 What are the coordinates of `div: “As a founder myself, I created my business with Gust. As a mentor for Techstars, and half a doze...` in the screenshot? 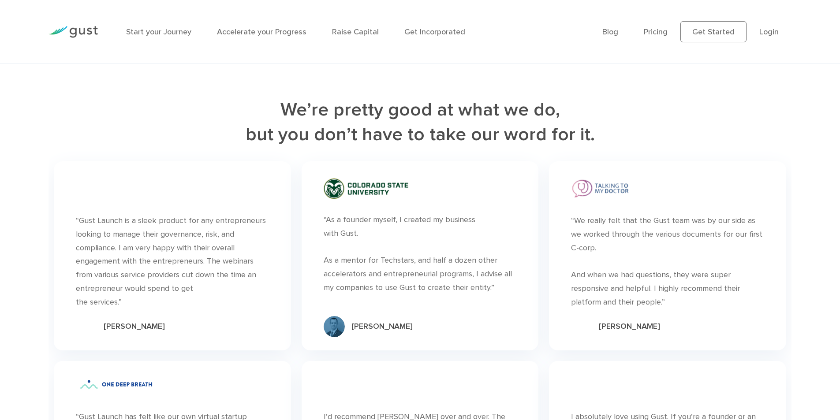 It's located at (420, 254).